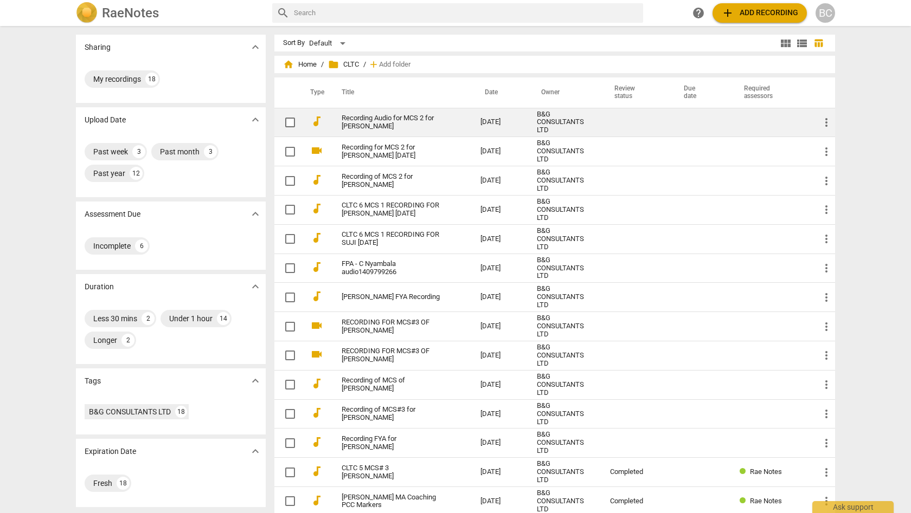 The image size is (911, 513). I want to click on button: Tile view, so click(786, 43).